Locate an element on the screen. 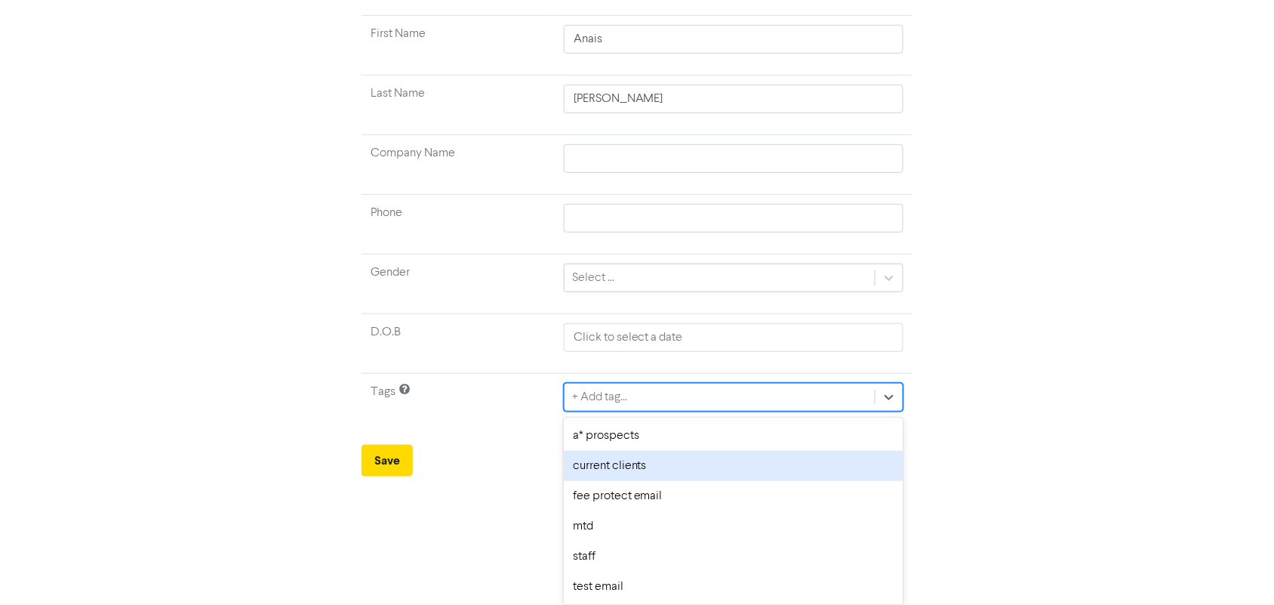 This screenshot has width=1274, height=605. td: D.O.B is located at coordinates (458, 343).